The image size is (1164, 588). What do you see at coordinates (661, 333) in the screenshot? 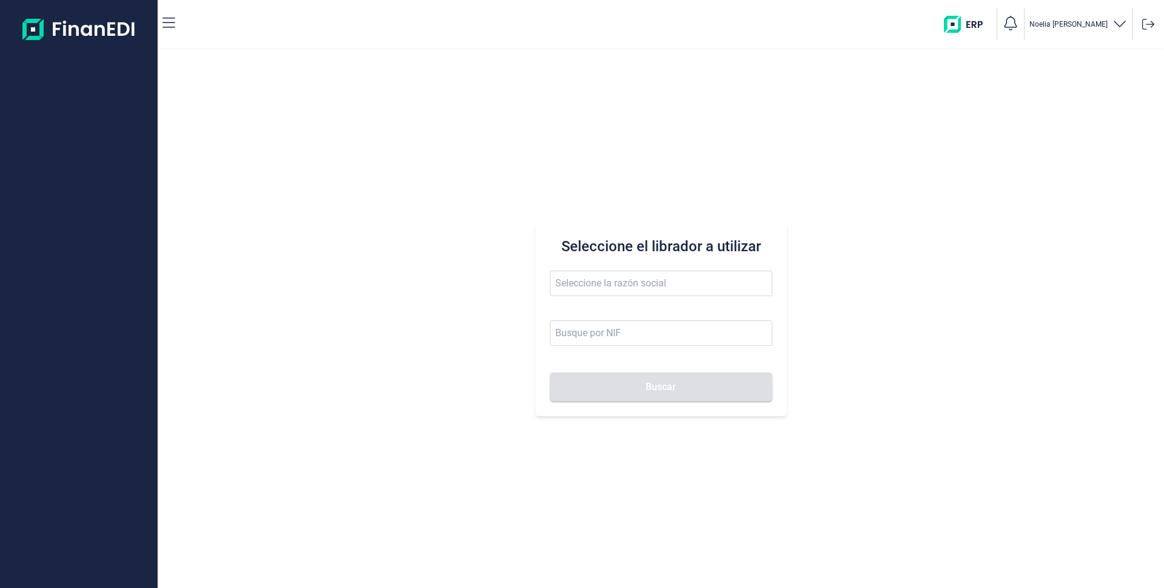
I see `input: Busque por NIF` at bounding box center [661, 333].